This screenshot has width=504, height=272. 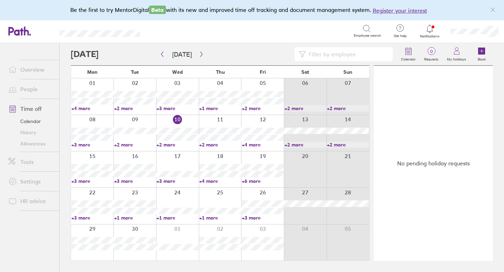 I want to click on span: 0, so click(x=431, y=51).